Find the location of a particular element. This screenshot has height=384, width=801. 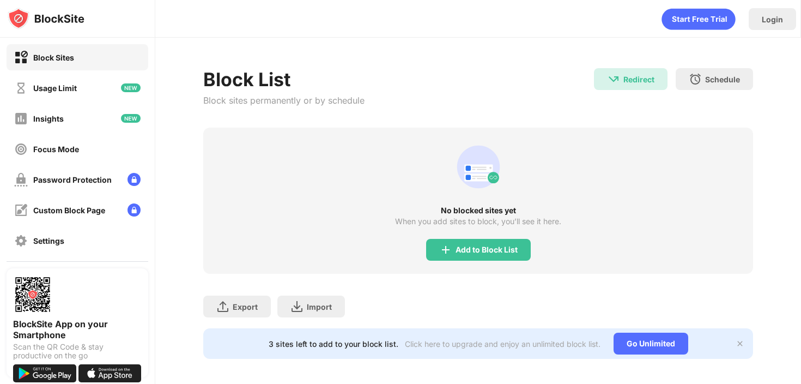

img: time-usage-off.svg is located at coordinates (21, 88).